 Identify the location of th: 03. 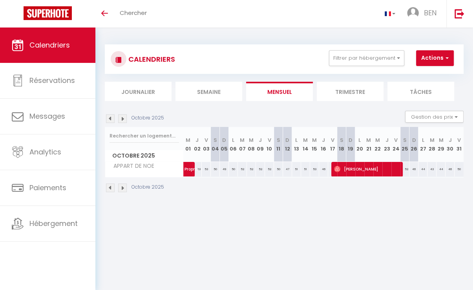
(206, 144).